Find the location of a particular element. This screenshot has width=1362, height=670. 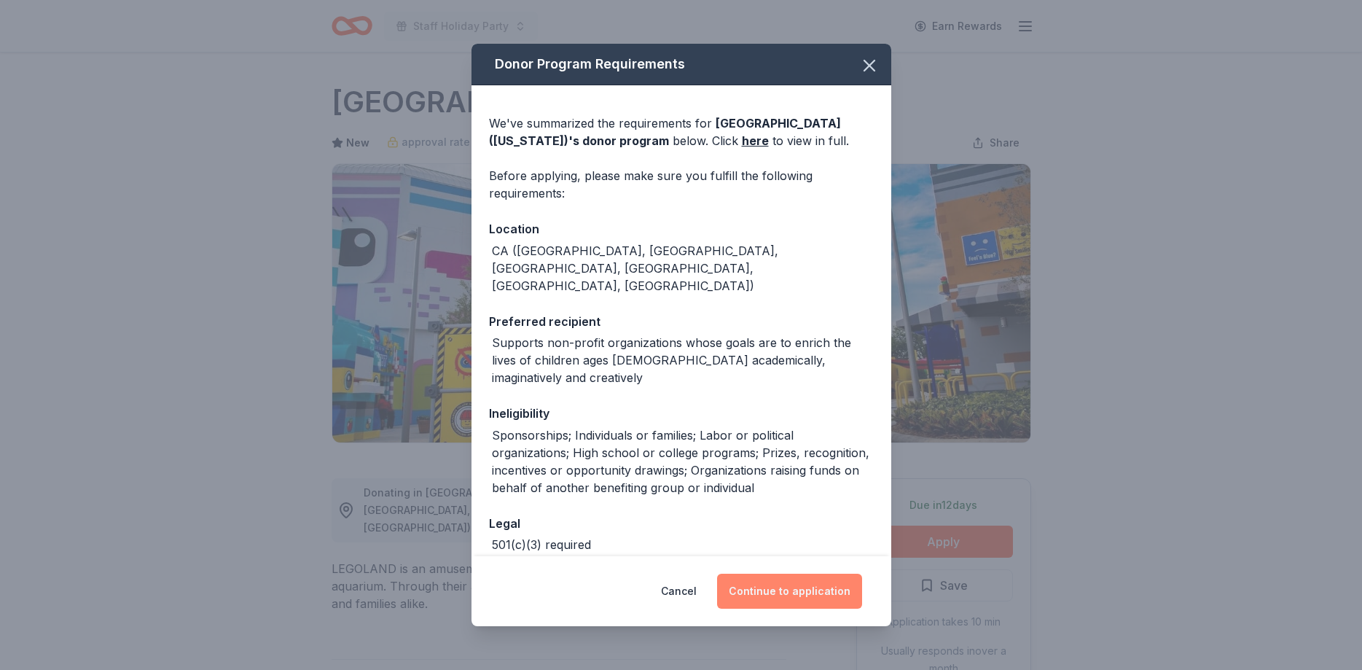

div: Supports non-profit organizations whose goals are to enrich the lives of children ages [DEMOGRAPH... is located at coordinates (683, 360).